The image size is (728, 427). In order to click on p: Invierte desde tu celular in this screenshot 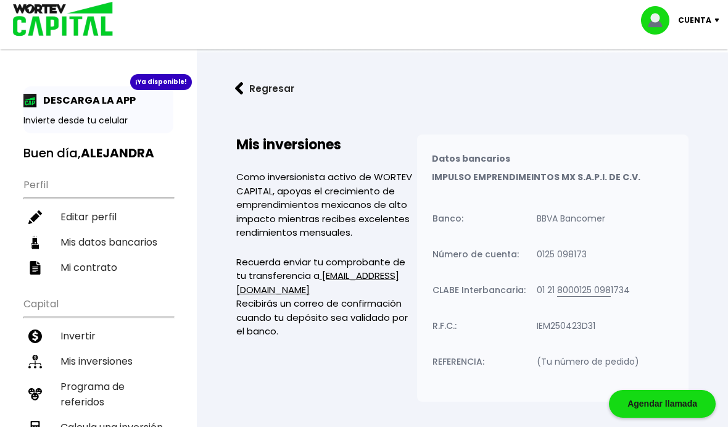, I will do `click(98, 120)`.